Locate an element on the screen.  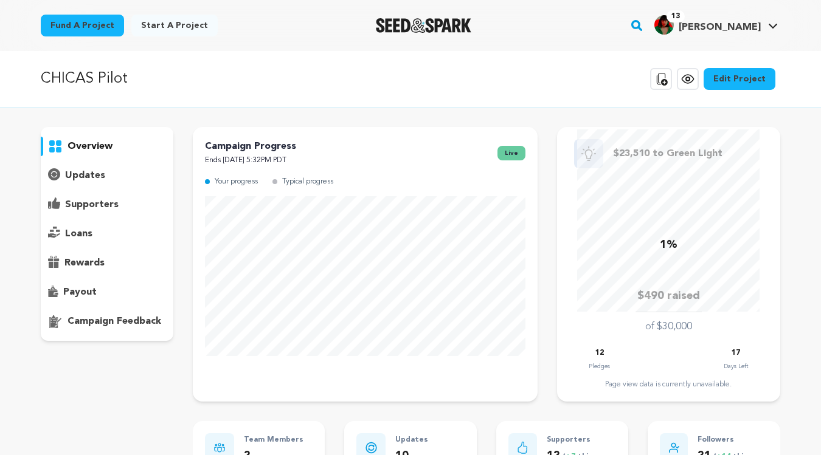
button: loans is located at coordinates (107, 234).